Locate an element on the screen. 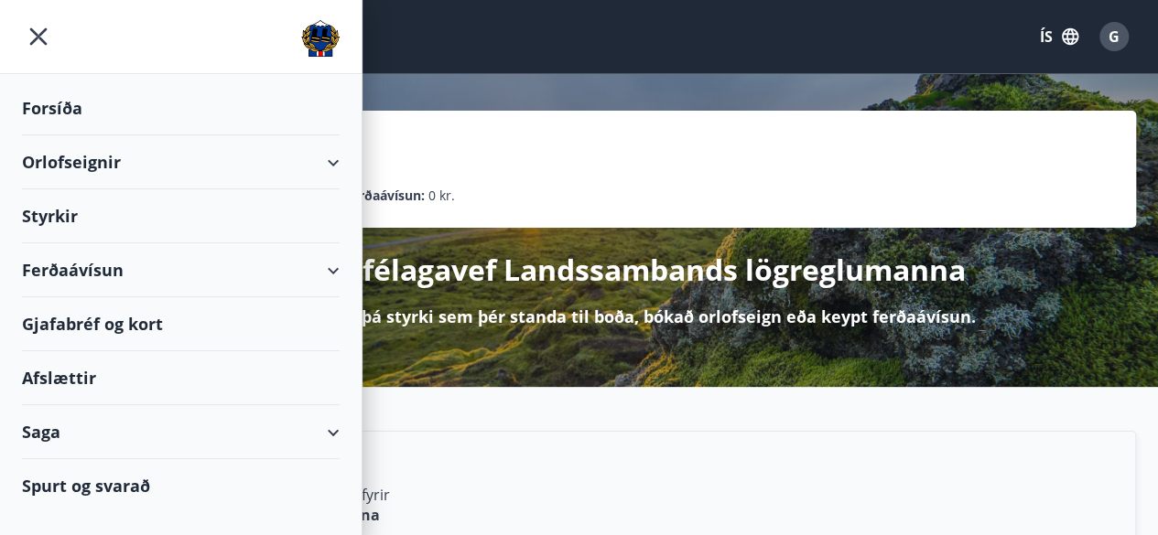  div: Gjafabréf og kort is located at coordinates (180, 324).